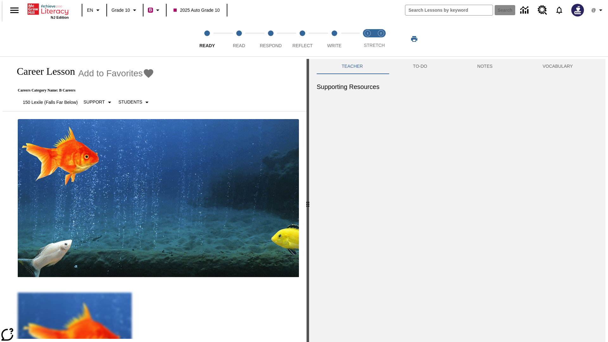 This screenshot has width=608, height=342. I want to click on div: Home, so click(48, 11).